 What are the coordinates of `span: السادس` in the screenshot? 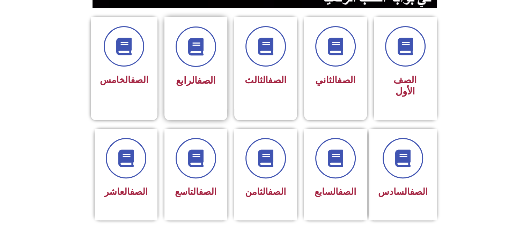 It's located at (403, 192).